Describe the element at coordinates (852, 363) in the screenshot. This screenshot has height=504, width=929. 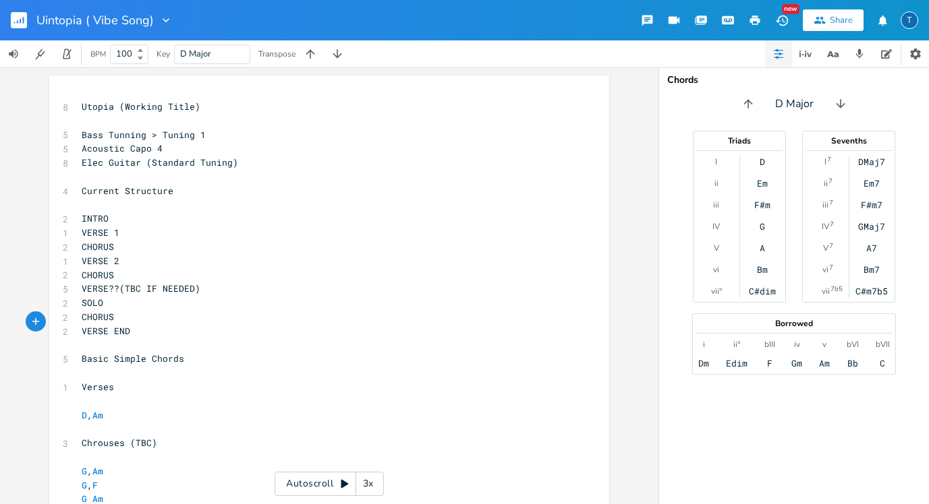
I see `div: Bb` at that location.